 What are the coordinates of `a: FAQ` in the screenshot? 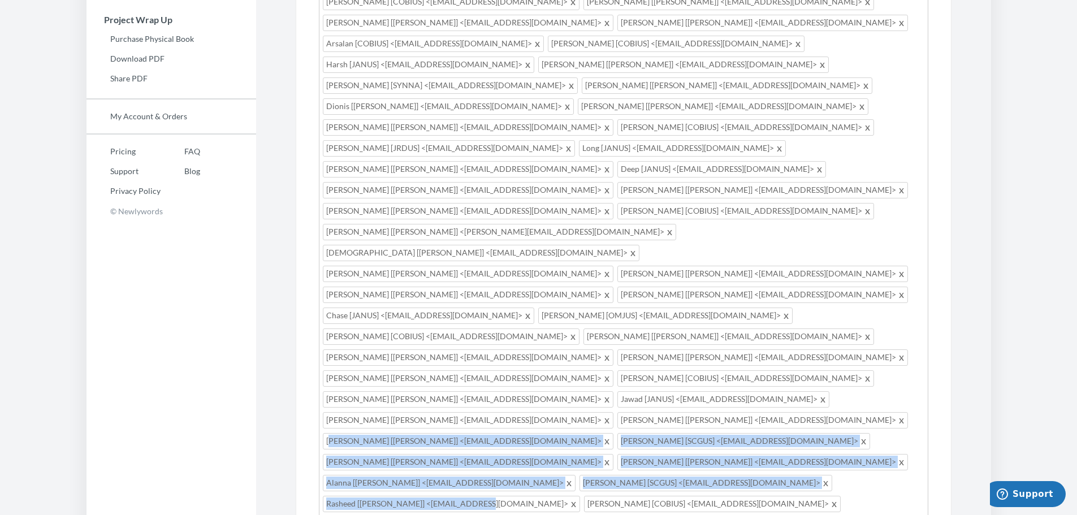 It's located at (180, 152).